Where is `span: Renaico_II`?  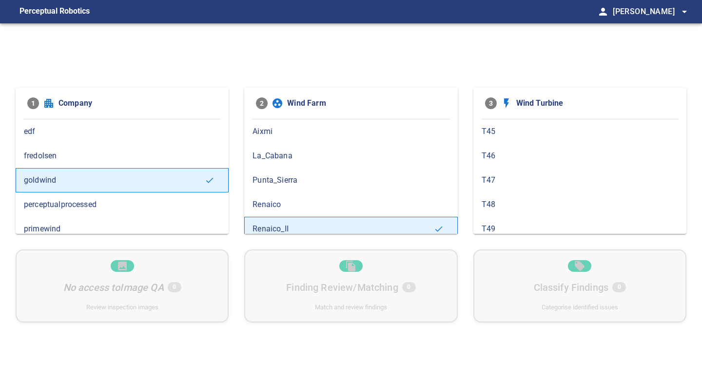
span: Renaico_II is located at coordinates (342, 229).